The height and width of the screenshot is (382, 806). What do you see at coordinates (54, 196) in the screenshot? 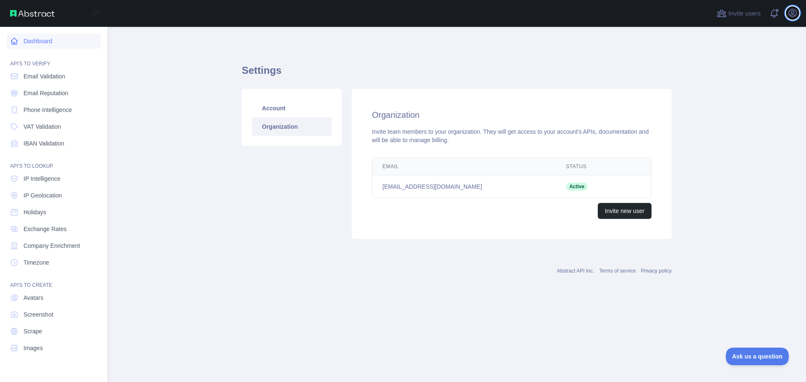
I see `a: IP Geolocation` at bounding box center [54, 196].